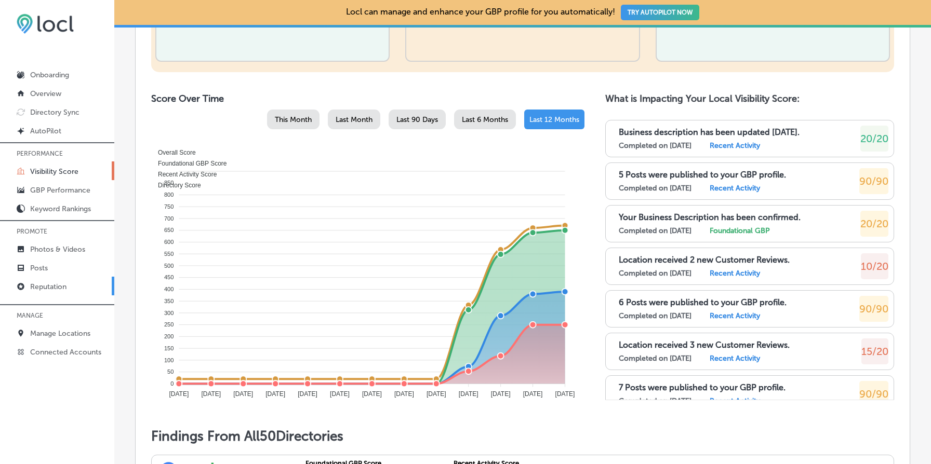 The image size is (931, 464). I want to click on label: Foundational GBP, so click(739, 231).